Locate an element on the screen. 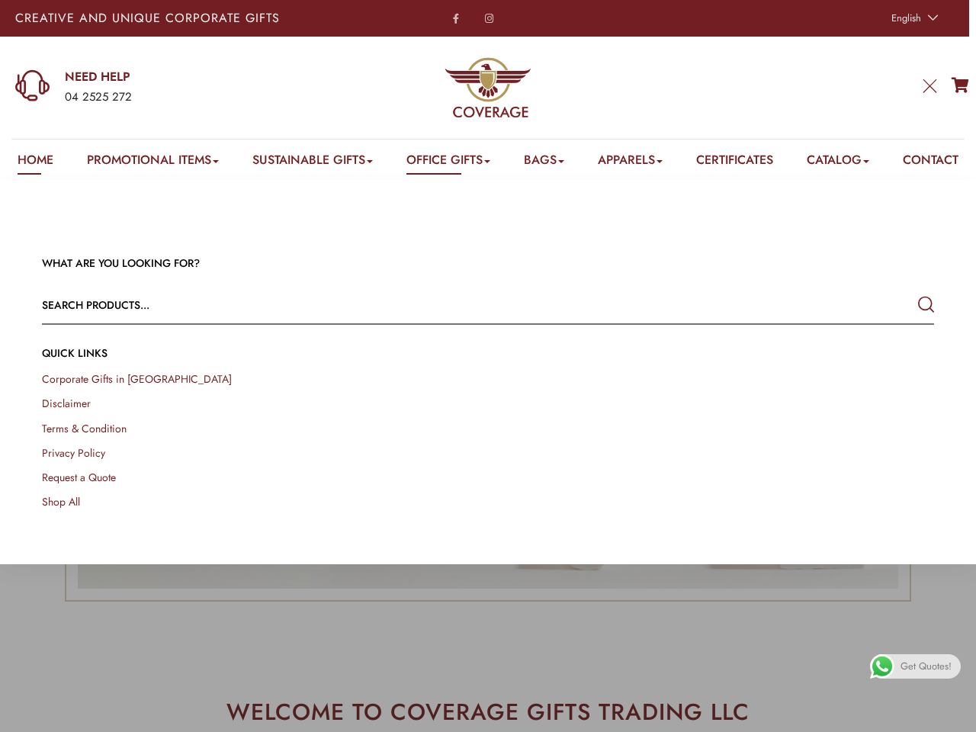 The width and height of the screenshot is (976, 732). span: English is located at coordinates (906, 18).